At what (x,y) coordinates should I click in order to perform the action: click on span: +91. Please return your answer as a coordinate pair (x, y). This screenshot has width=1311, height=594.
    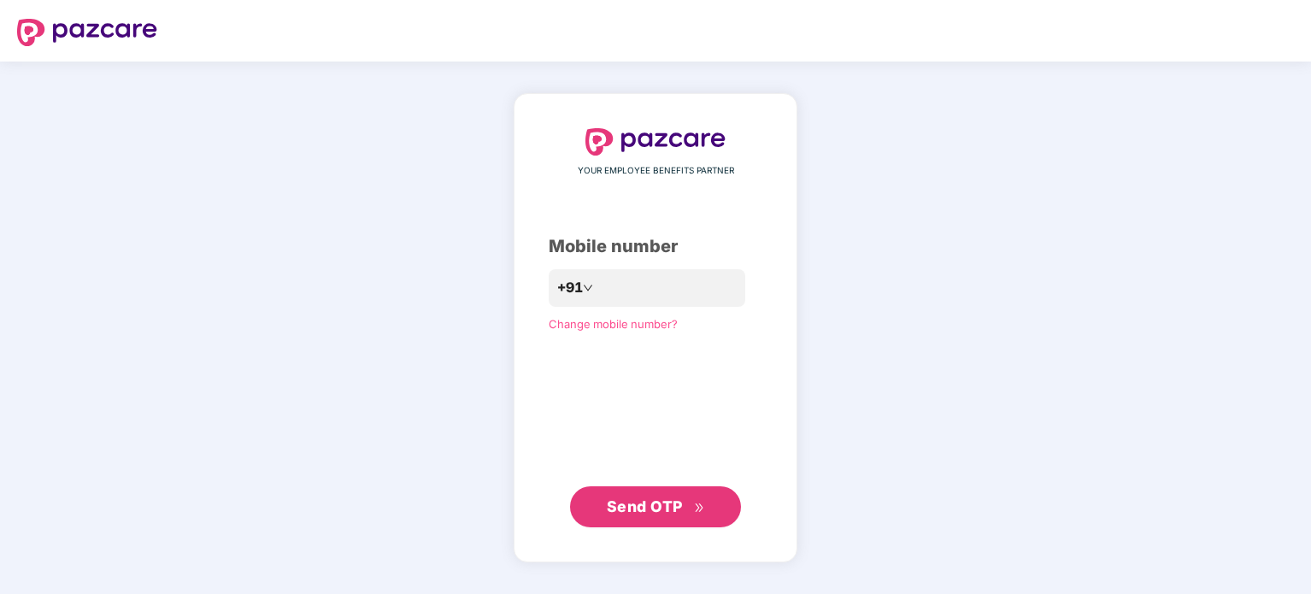
    Looking at the image, I should click on (570, 287).